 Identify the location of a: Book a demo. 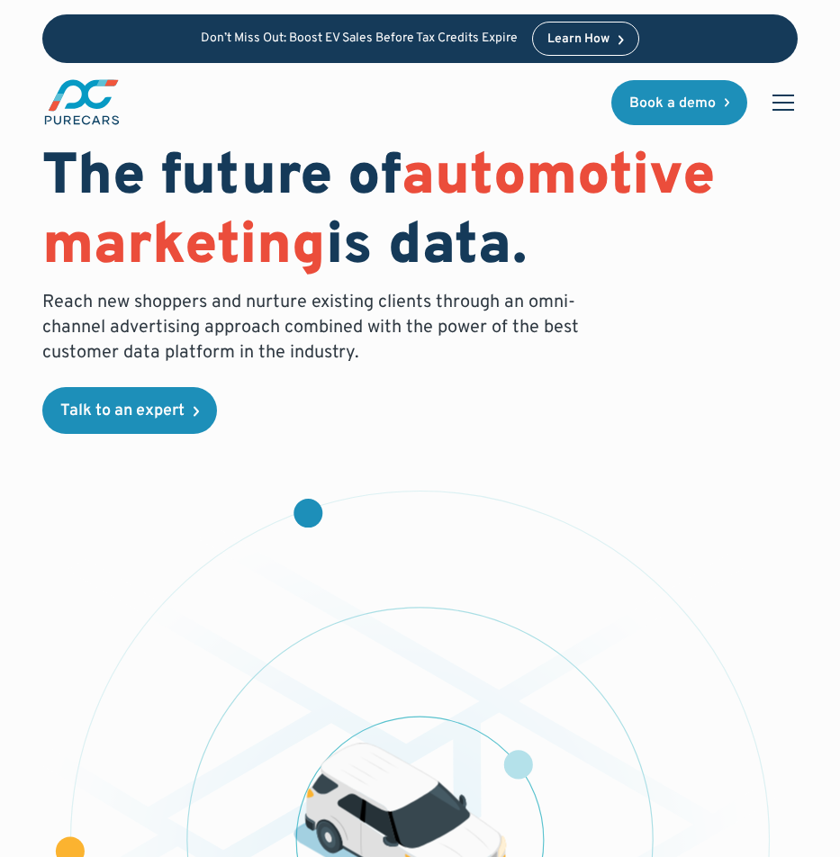
(679, 103).